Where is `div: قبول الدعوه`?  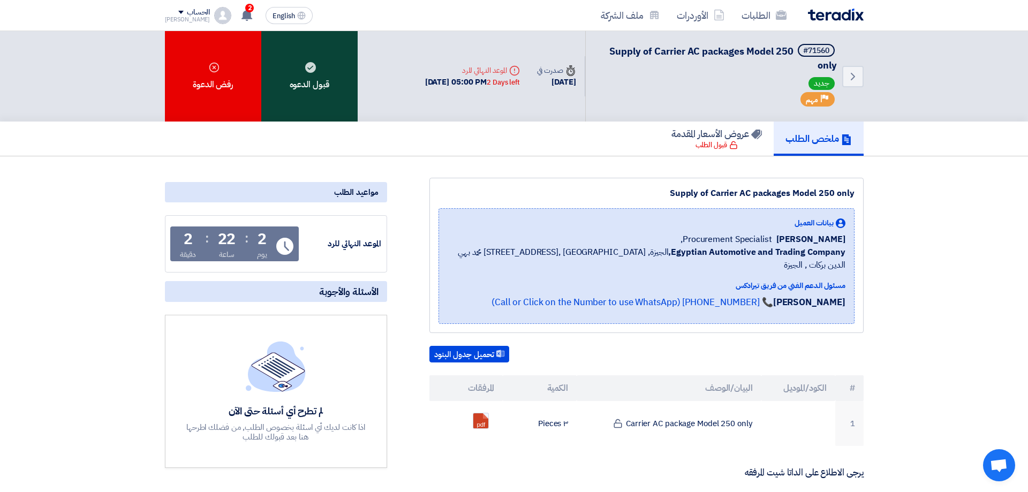 div: قبول الدعوه is located at coordinates (309, 76).